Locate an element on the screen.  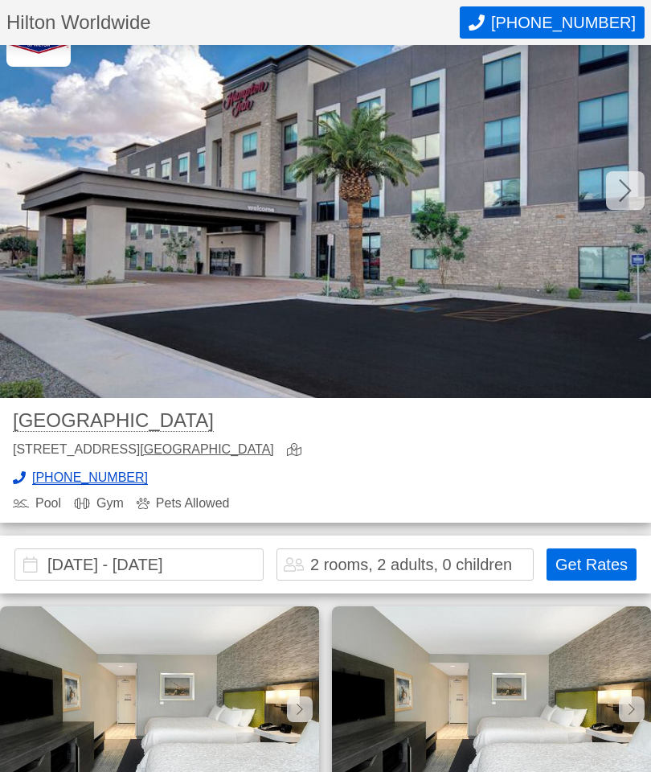
a: view map is located at coordinates (297, 450).